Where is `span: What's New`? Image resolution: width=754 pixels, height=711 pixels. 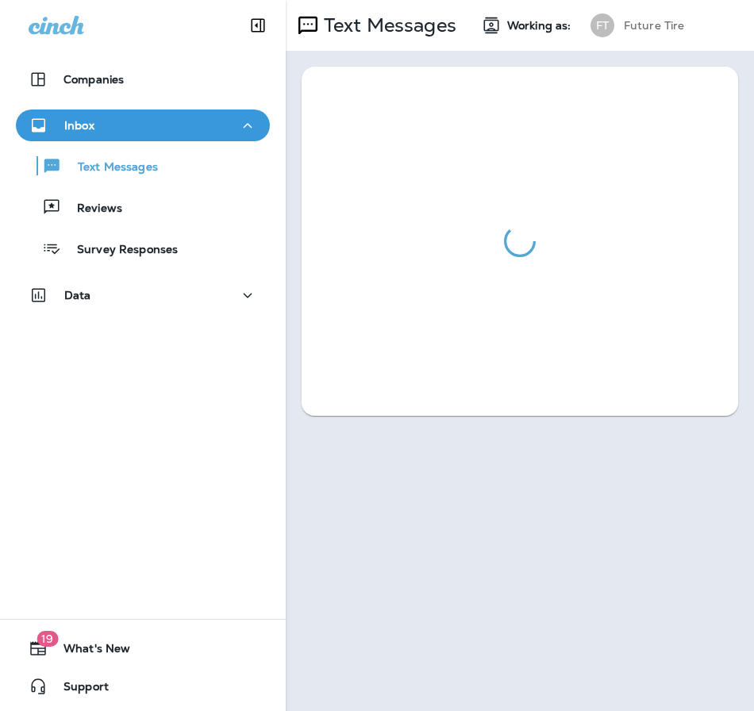
span: What's New is located at coordinates (89, 652).